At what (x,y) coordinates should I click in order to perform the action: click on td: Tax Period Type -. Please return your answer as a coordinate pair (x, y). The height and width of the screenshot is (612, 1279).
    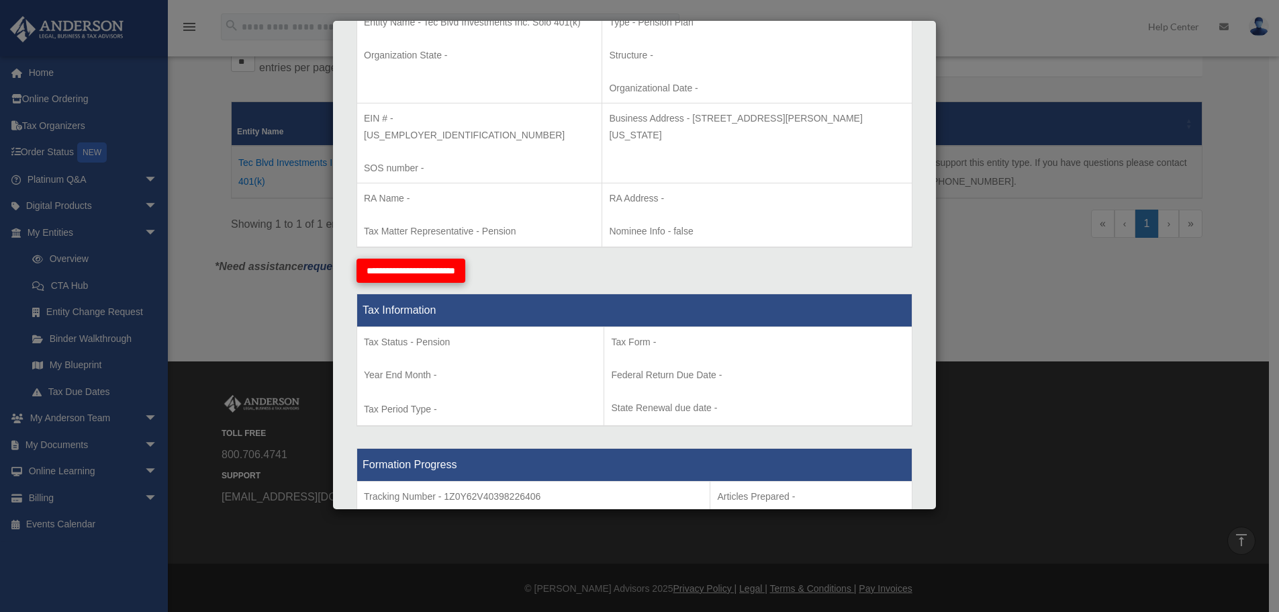
    Looking at the image, I should click on (481, 376).